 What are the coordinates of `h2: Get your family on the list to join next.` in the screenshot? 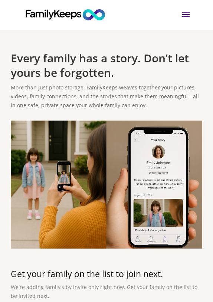 It's located at (106, 276).